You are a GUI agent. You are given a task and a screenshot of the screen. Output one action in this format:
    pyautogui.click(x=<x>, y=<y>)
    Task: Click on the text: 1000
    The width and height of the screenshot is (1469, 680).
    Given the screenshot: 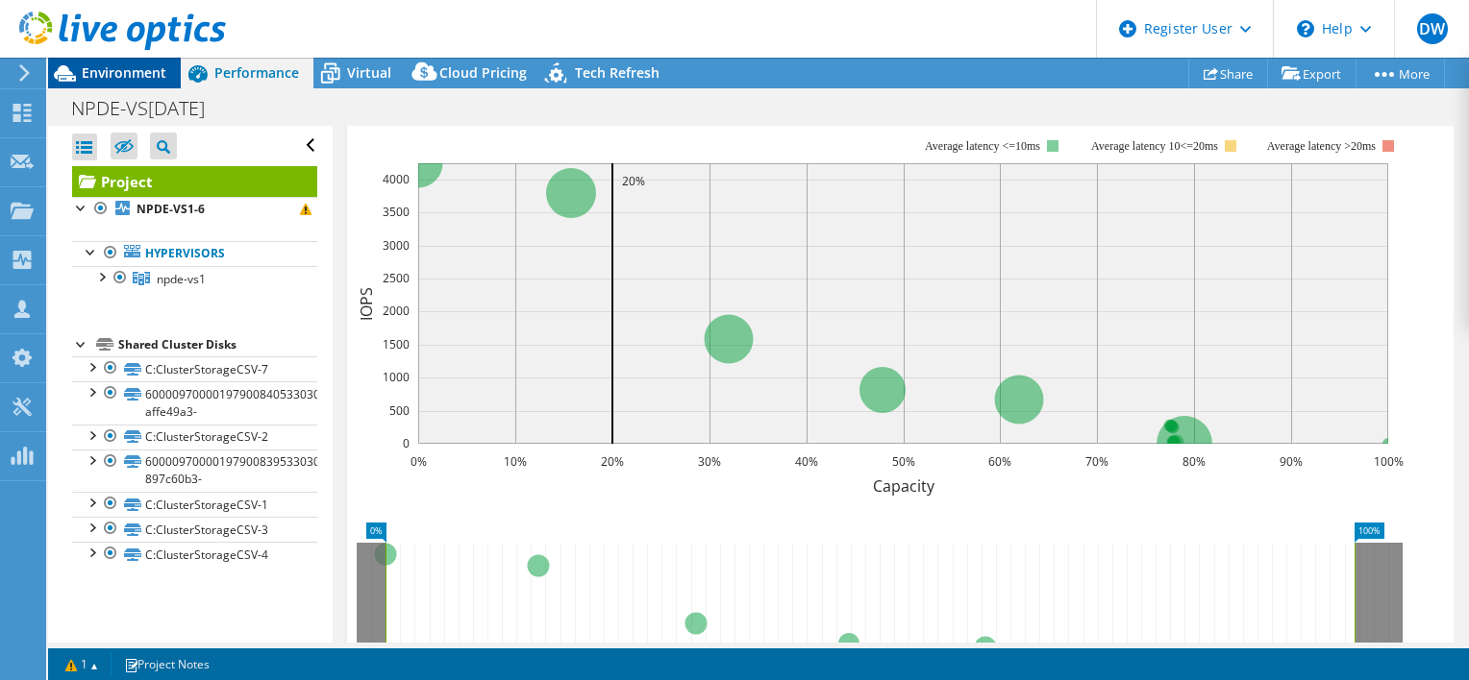 What is the action you would take?
    pyautogui.click(x=396, y=377)
    